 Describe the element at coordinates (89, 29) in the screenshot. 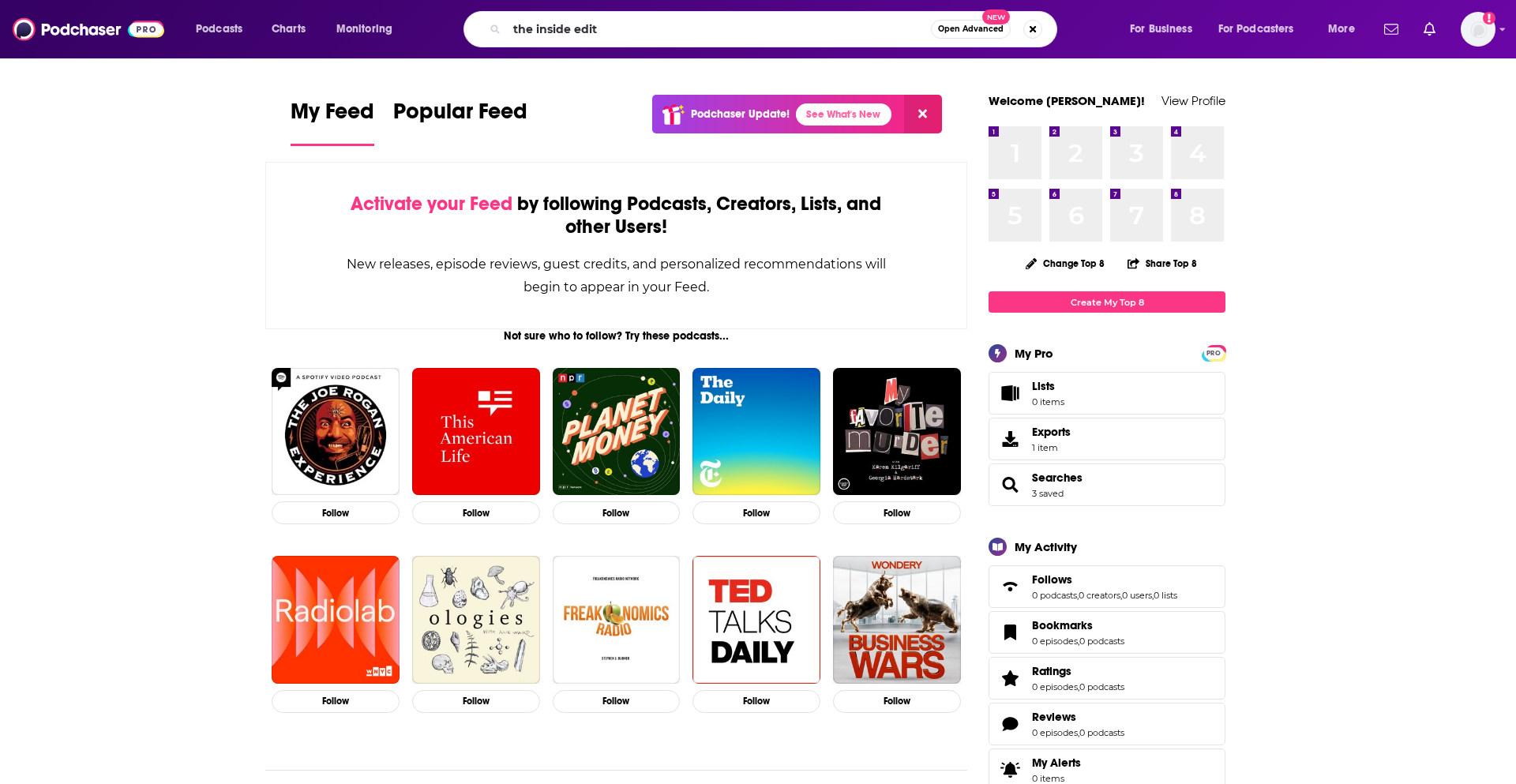

I see `a: Podchaser - Follow, Share and Rate Podcasts` at that location.